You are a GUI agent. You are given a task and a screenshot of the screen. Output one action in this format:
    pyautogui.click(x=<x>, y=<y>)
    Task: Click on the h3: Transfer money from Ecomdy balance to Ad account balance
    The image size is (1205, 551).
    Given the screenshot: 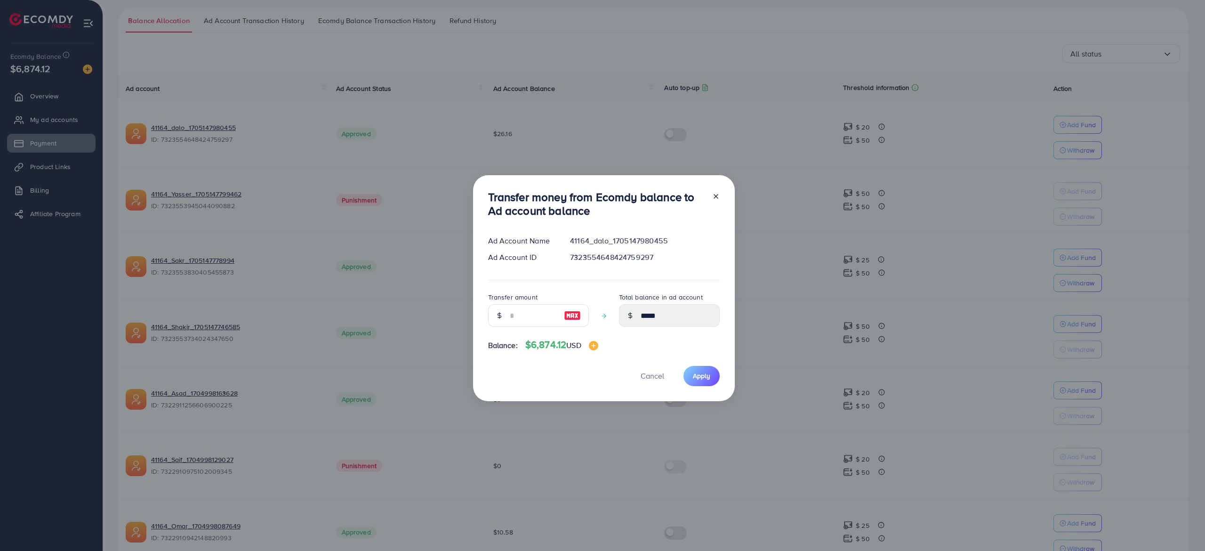 What is the action you would take?
    pyautogui.click(x=596, y=204)
    